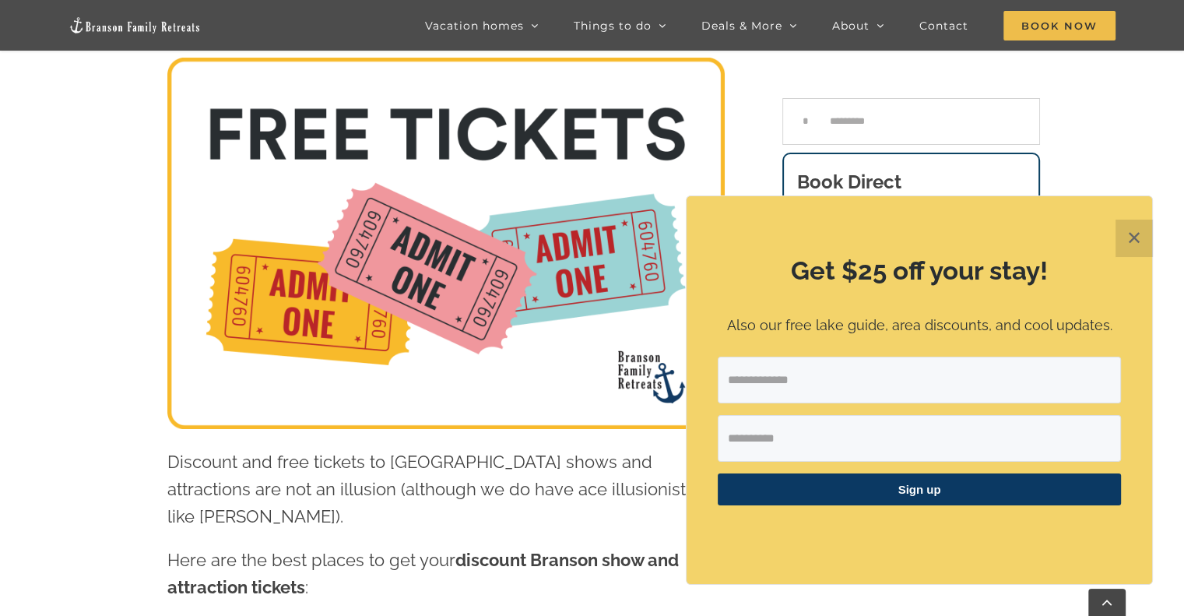 The width and height of the screenshot is (1184, 616). Describe the element at coordinates (919, 271) in the screenshot. I see `h2: Get $25 off your stay!` at that location.